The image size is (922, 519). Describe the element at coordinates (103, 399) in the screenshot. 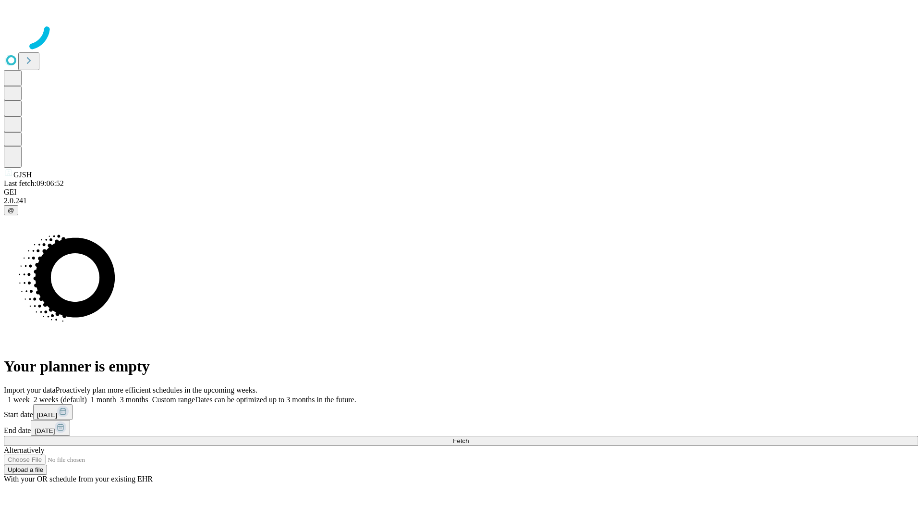

I see `span: 1 month` at that location.